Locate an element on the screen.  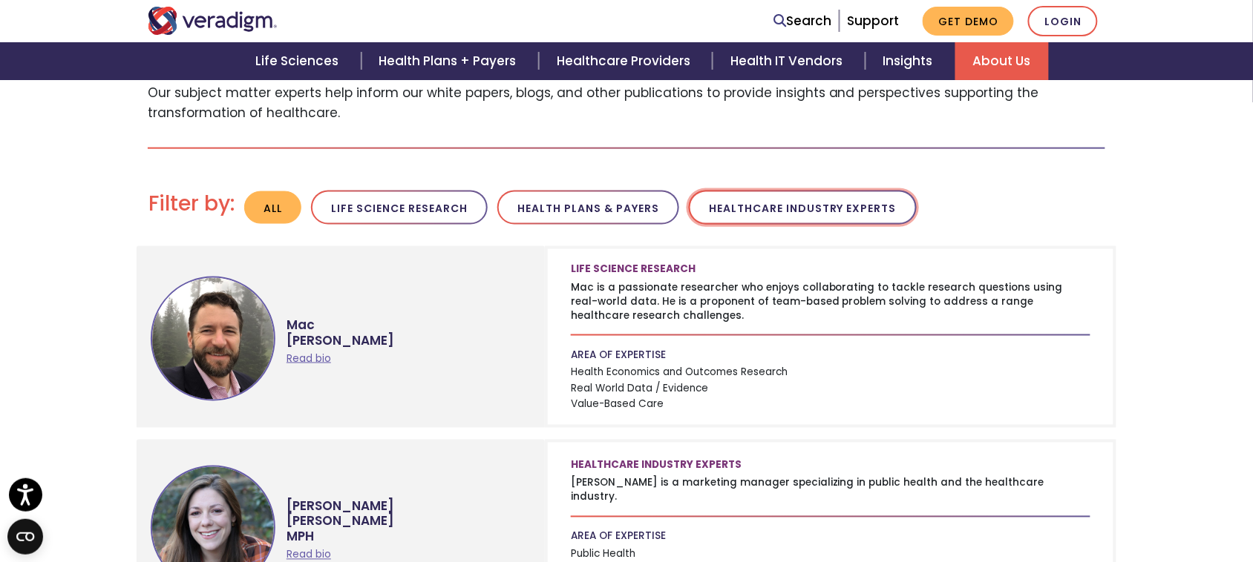
p: Mac is a passionate researcher who enjoys collaborating to tackle research questions using real-w... is located at coordinates (830, 301).